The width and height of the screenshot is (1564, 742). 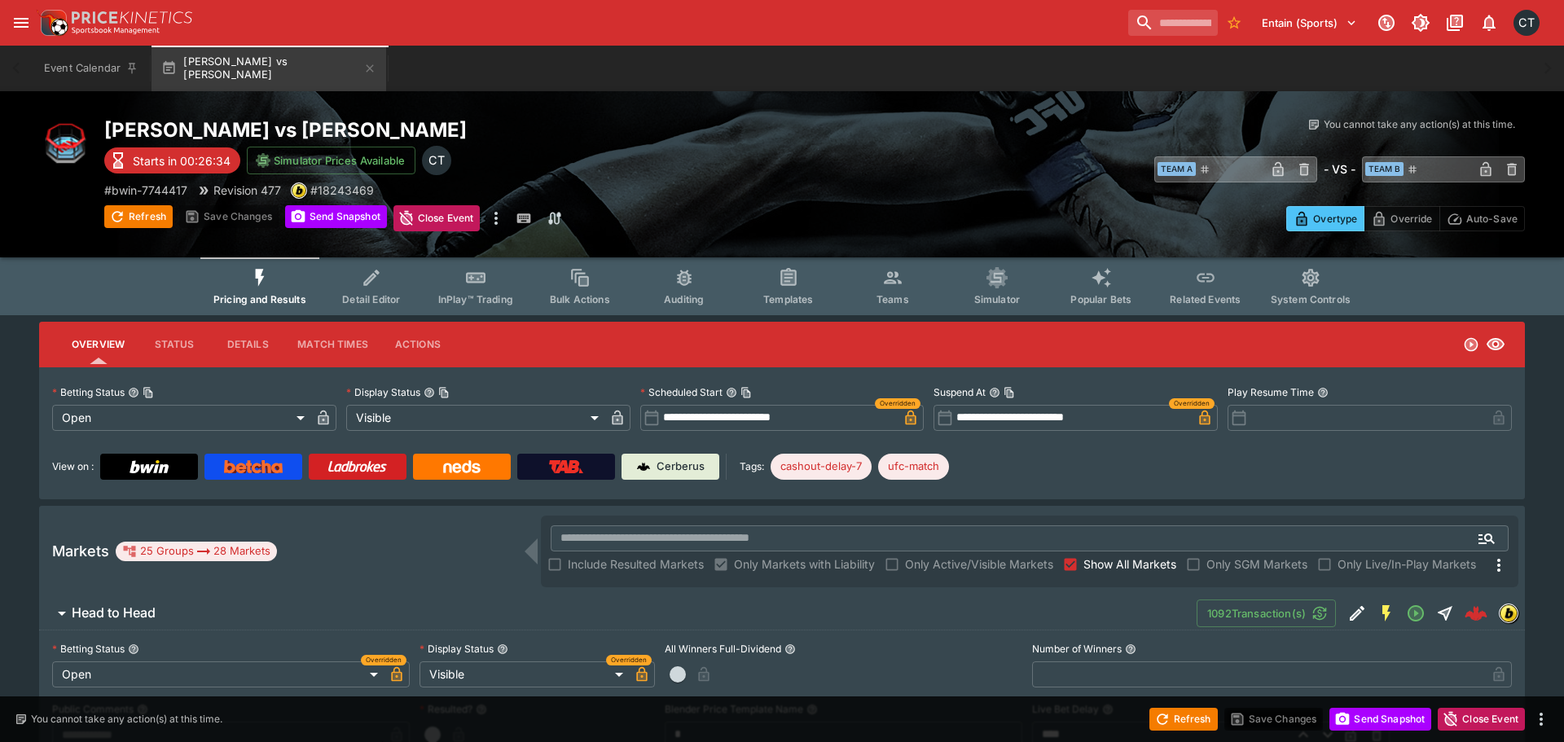 I want to click on h6: - VS -, so click(x=1339, y=169).